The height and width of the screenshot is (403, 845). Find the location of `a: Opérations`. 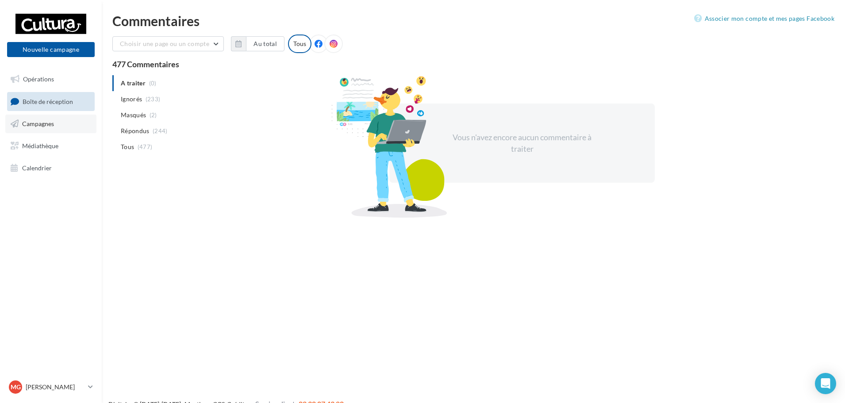

a: Opérations is located at coordinates (51, 79).